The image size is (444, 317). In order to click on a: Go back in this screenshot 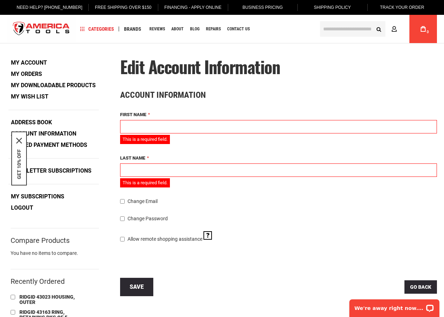, I will do `click(421, 287)`.